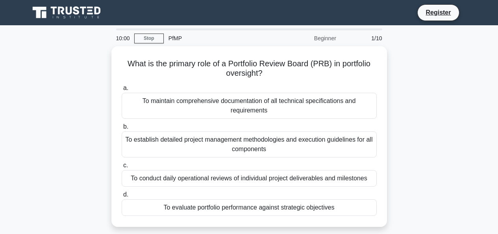 The width and height of the screenshot is (498, 234). What do you see at coordinates (249, 106) in the screenshot?
I see `div: To maintain comprehensive documentation of all technical specifications and requirements` at bounding box center [249, 106].